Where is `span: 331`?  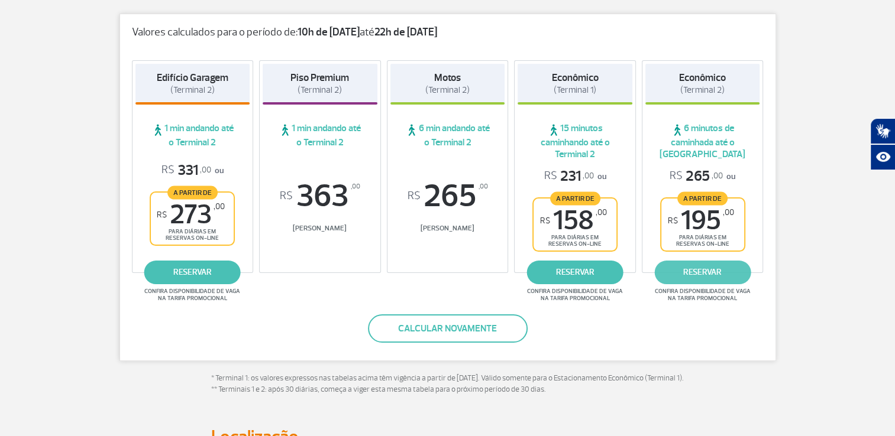 span: 331 is located at coordinates (186, 170).